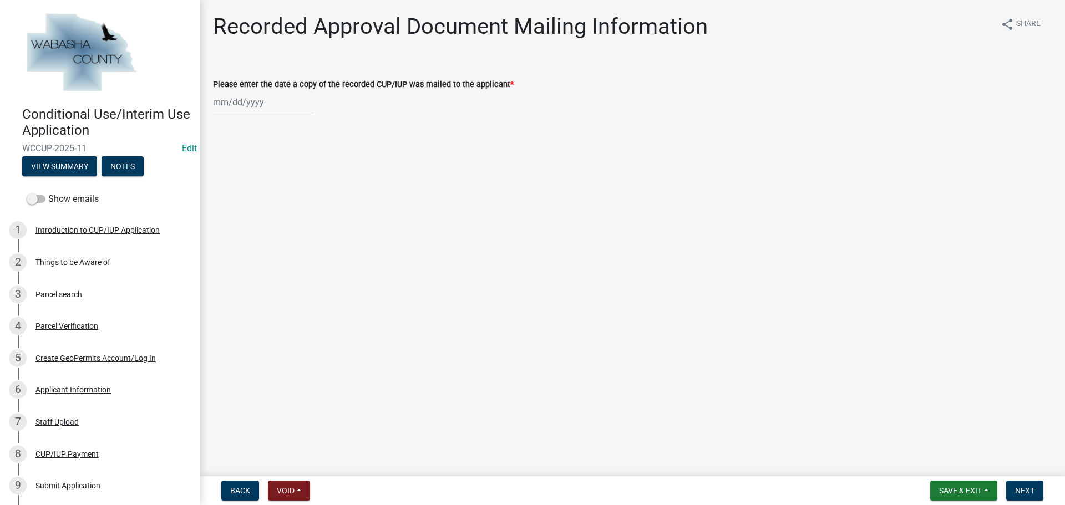  I want to click on button: Next, so click(1024, 491).